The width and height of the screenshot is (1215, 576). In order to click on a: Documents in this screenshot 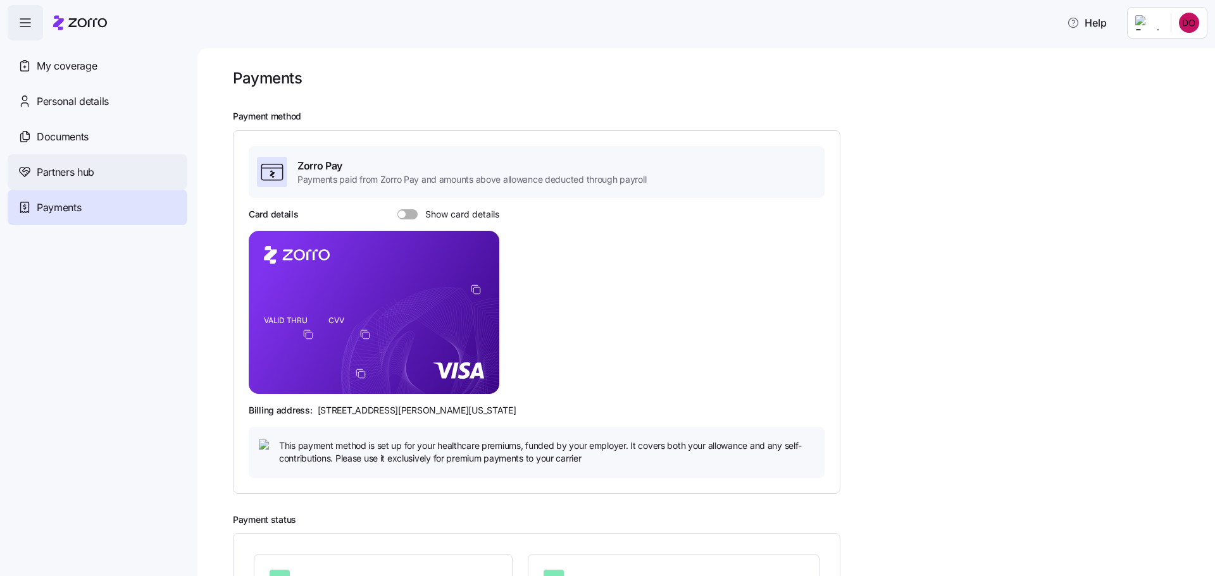, I will do `click(97, 137)`.